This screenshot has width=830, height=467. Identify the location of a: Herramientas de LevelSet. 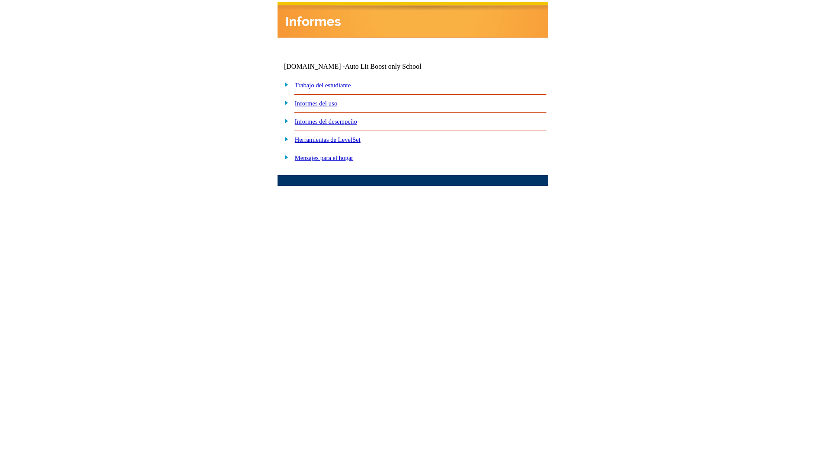
(328, 140).